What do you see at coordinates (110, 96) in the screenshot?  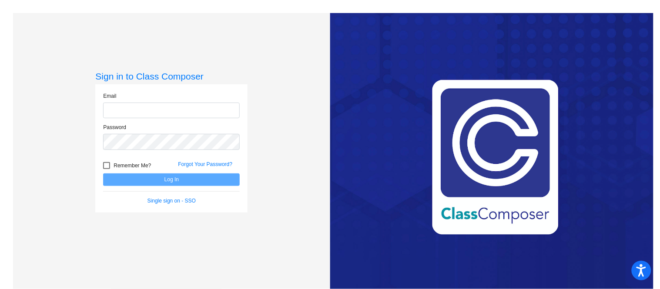 I see `label: Email` at bounding box center [110, 96].